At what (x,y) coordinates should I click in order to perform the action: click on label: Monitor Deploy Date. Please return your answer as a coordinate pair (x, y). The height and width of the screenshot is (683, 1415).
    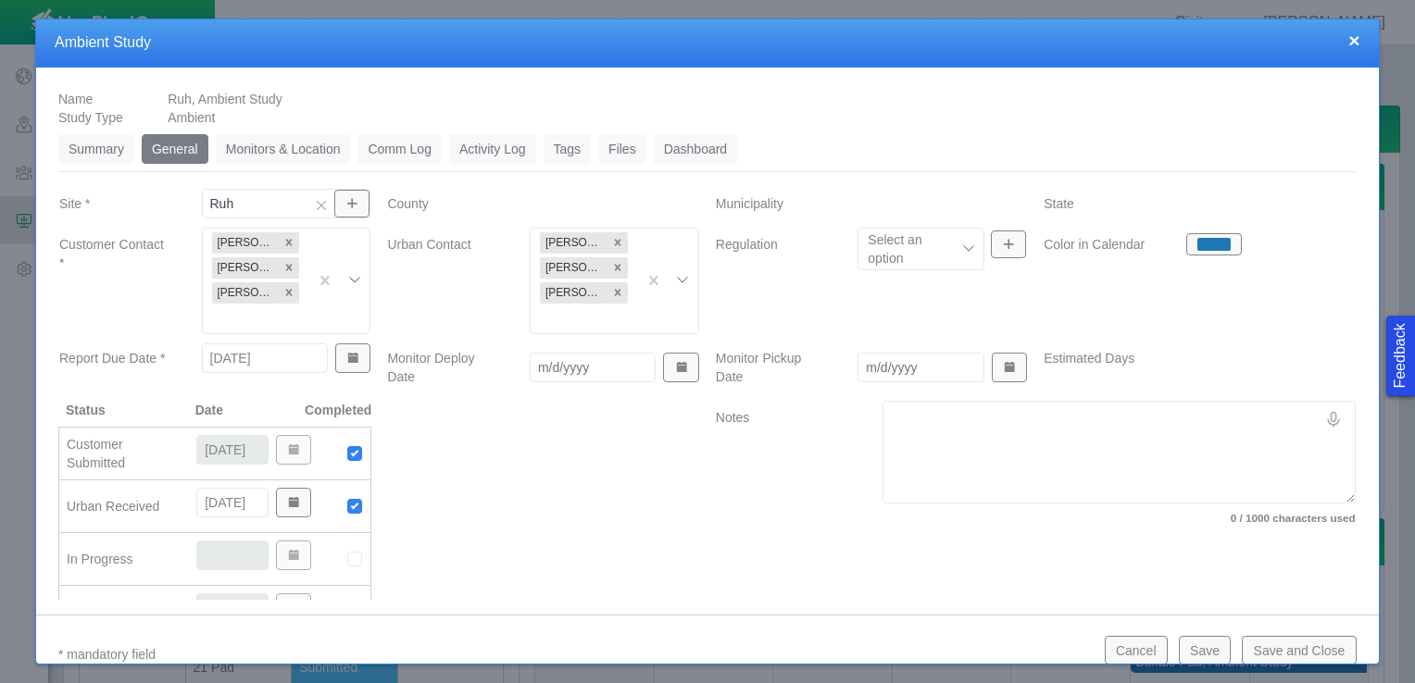
    Looking at the image, I should click on (444, 368).